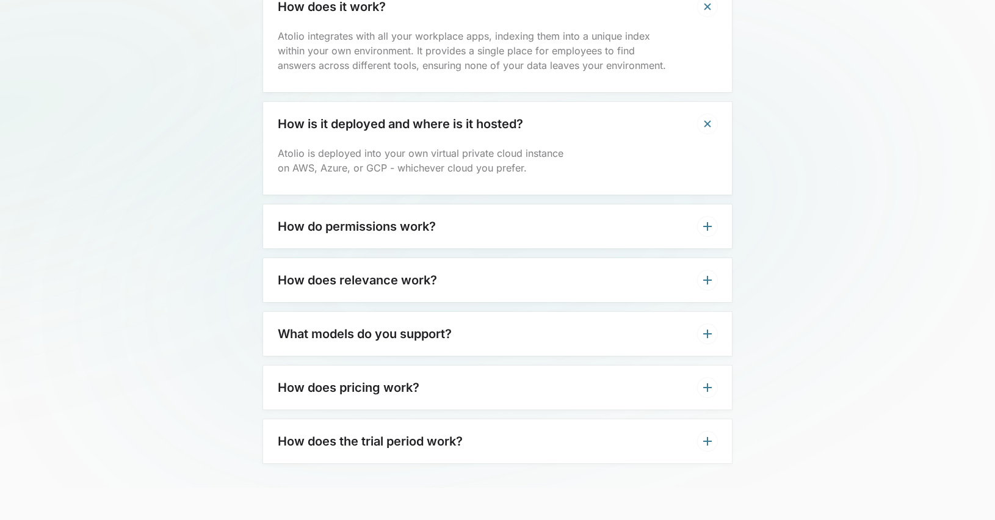 The height and width of the screenshot is (520, 995). What do you see at coordinates (497, 160) in the screenshot?
I see `p: Atolio is deployed into your own virtual private cloud instance on AWS, Azure, or GCP - whichever...` at bounding box center [497, 160].